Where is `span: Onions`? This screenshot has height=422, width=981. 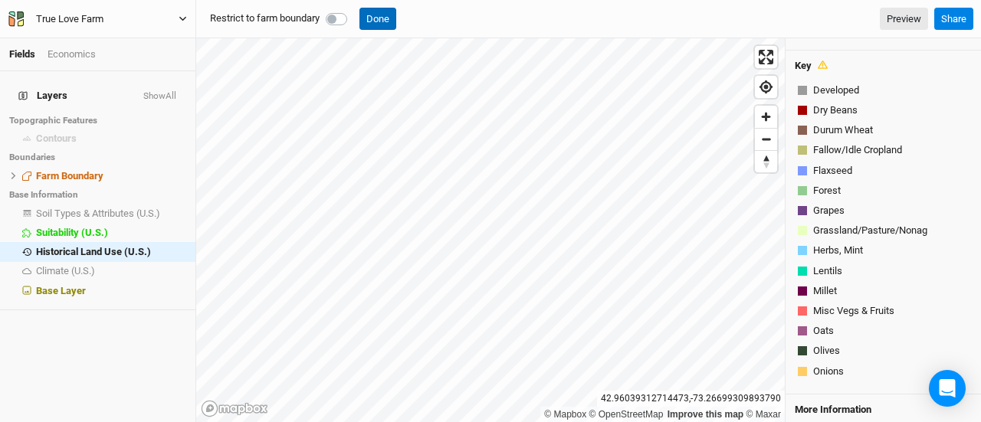
span: Onions is located at coordinates (829, 372).